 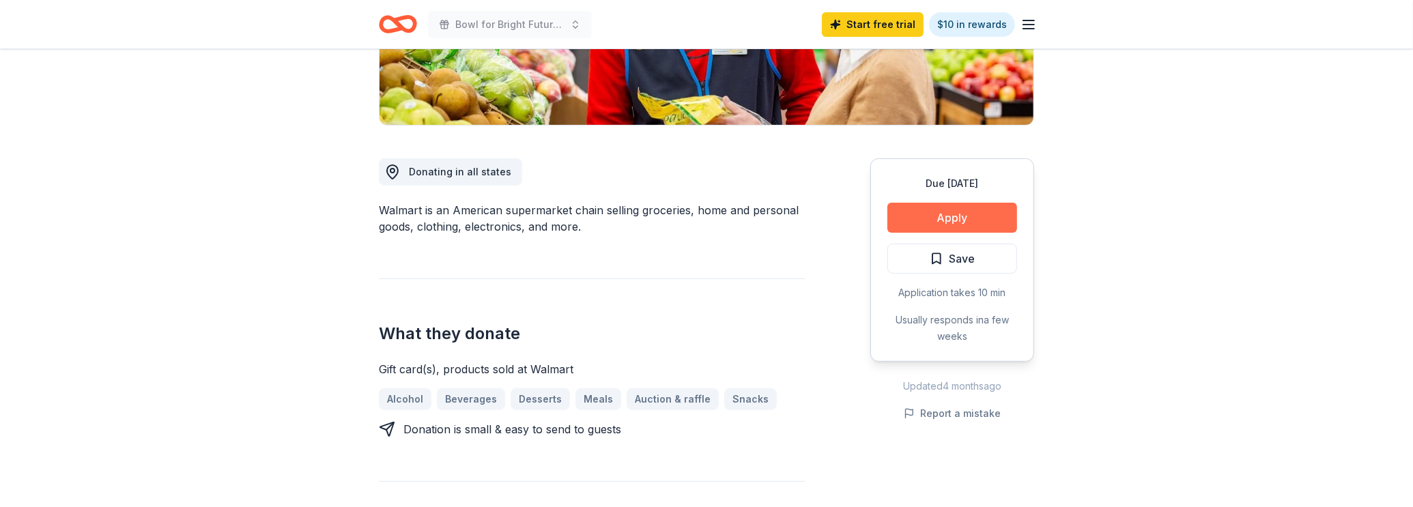 What do you see at coordinates (510, 25) in the screenshot?
I see `button: Bowl for Bright Futures Classic` at bounding box center [510, 25].